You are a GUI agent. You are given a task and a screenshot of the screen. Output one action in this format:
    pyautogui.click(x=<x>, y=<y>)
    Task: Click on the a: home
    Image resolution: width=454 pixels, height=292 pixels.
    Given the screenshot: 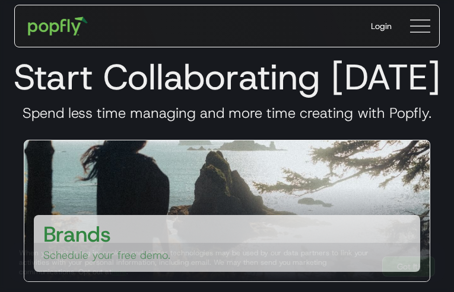 What is the action you would take?
    pyautogui.click(x=58, y=26)
    